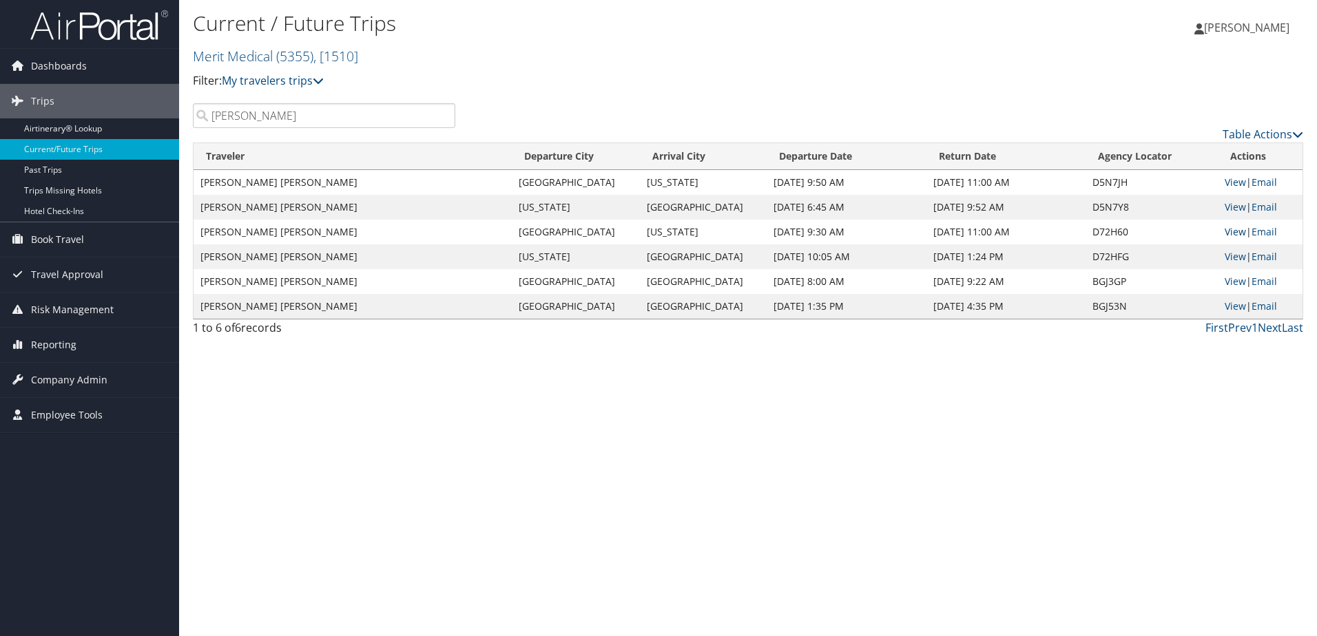 The width and height of the screenshot is (1317, 636). Describe the element at coordinates (99, 25) in the screenshot. I see `img: airportal-logo.png` at that location.